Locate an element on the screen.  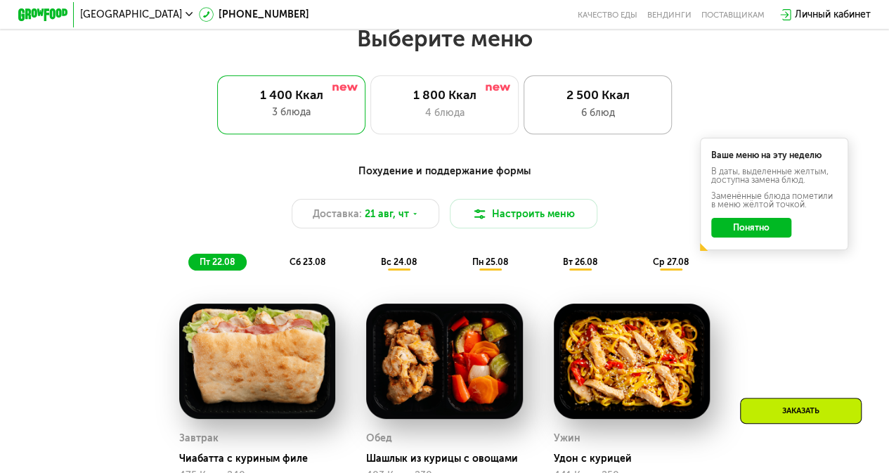
div: Заменённые блюда пометили в меню жёлтой точкой. is located at coordinates (774, 200).